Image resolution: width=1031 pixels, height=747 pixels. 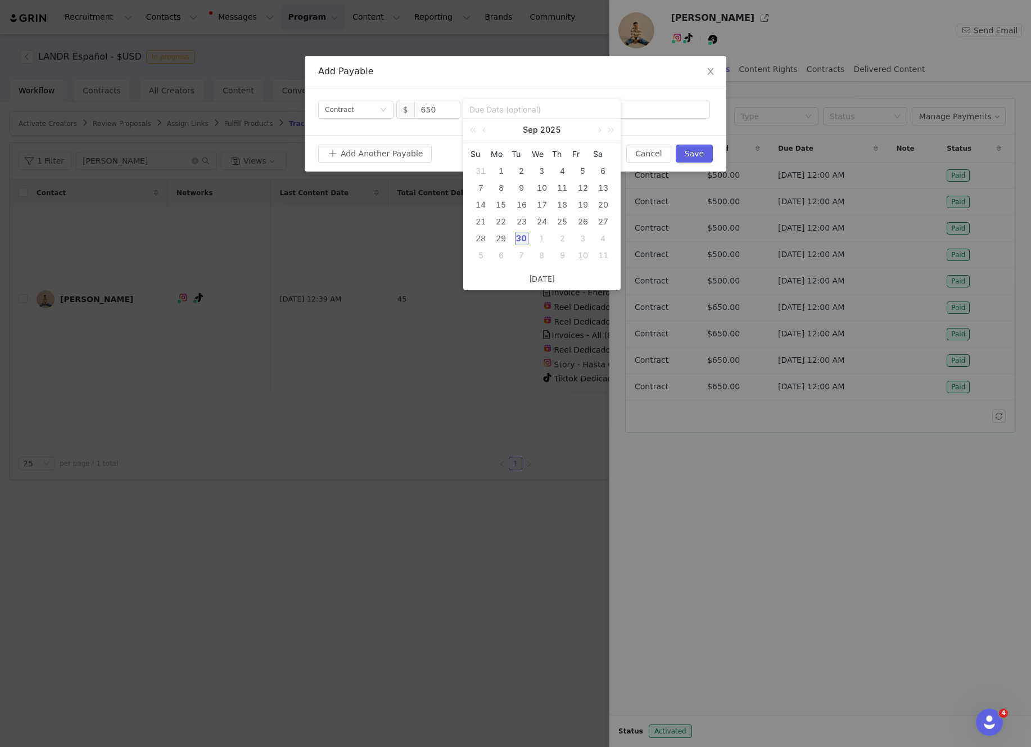 What do you see at coordinates (603, 222) in the screenshot?
I see `td: September 27, 2025` at bounding box center [603, 222].